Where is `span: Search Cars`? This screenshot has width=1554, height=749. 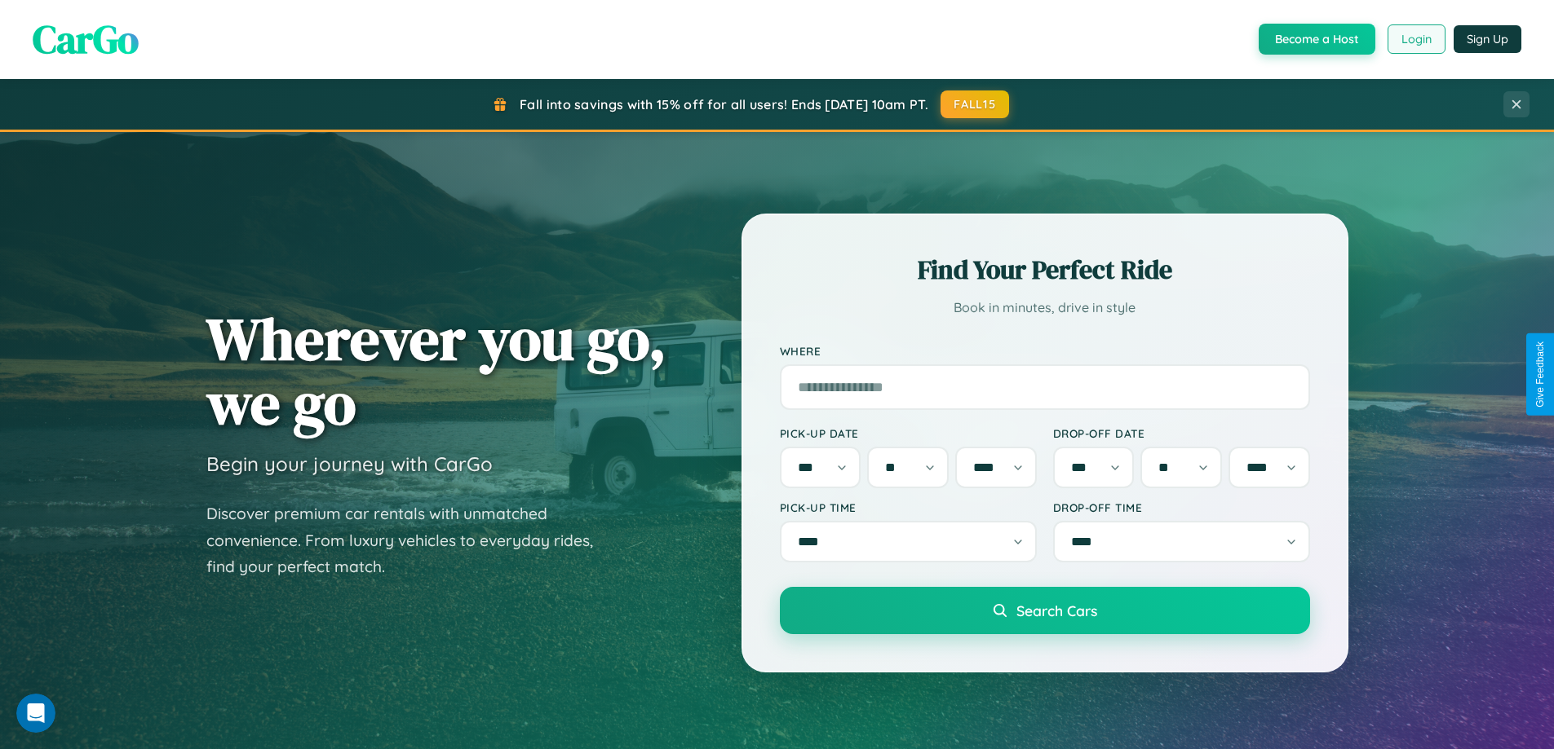 span: Search Cars is located at coordinates (1056, 611).